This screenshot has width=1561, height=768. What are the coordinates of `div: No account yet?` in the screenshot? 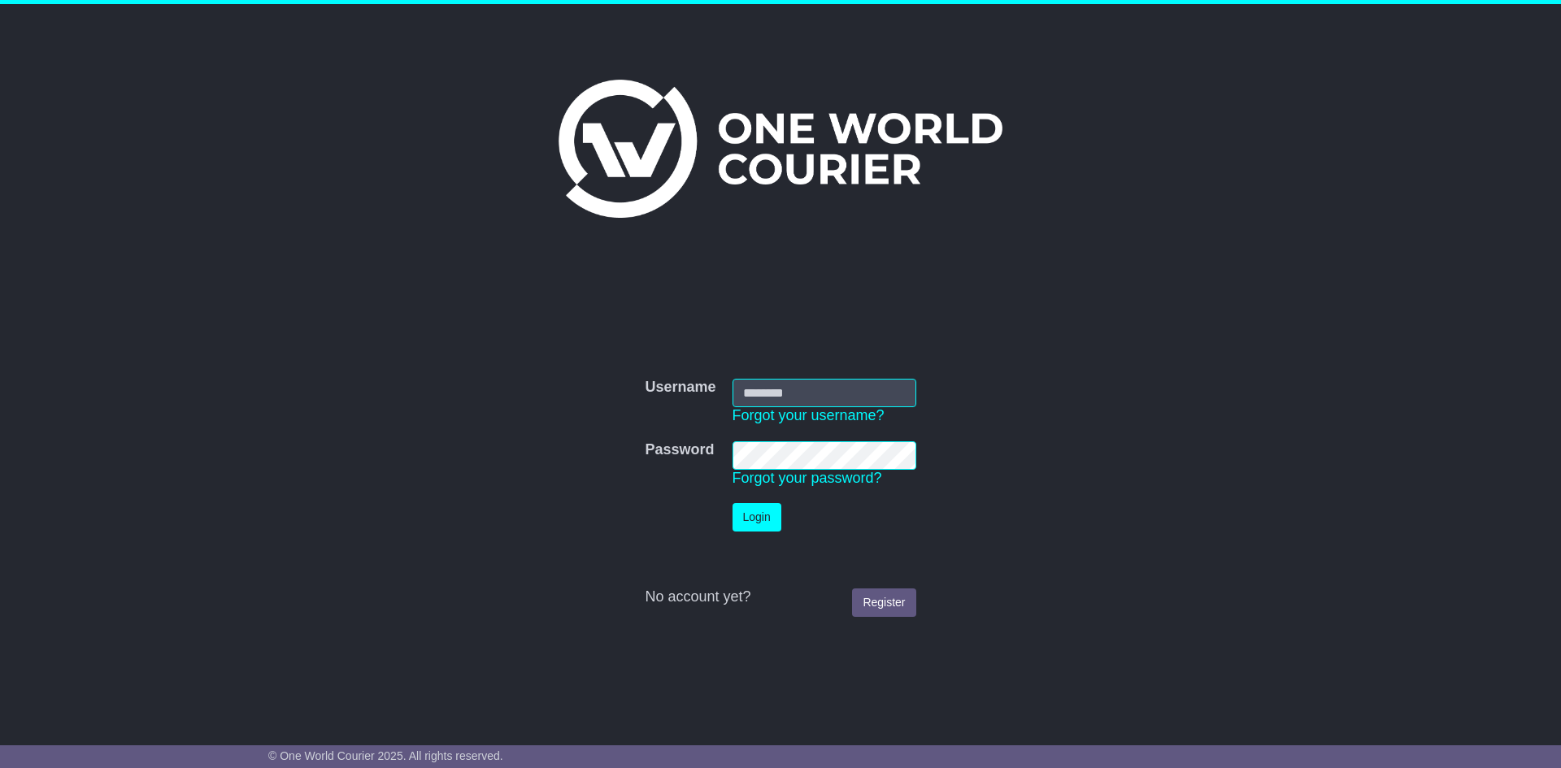 It's located at (780, 598).